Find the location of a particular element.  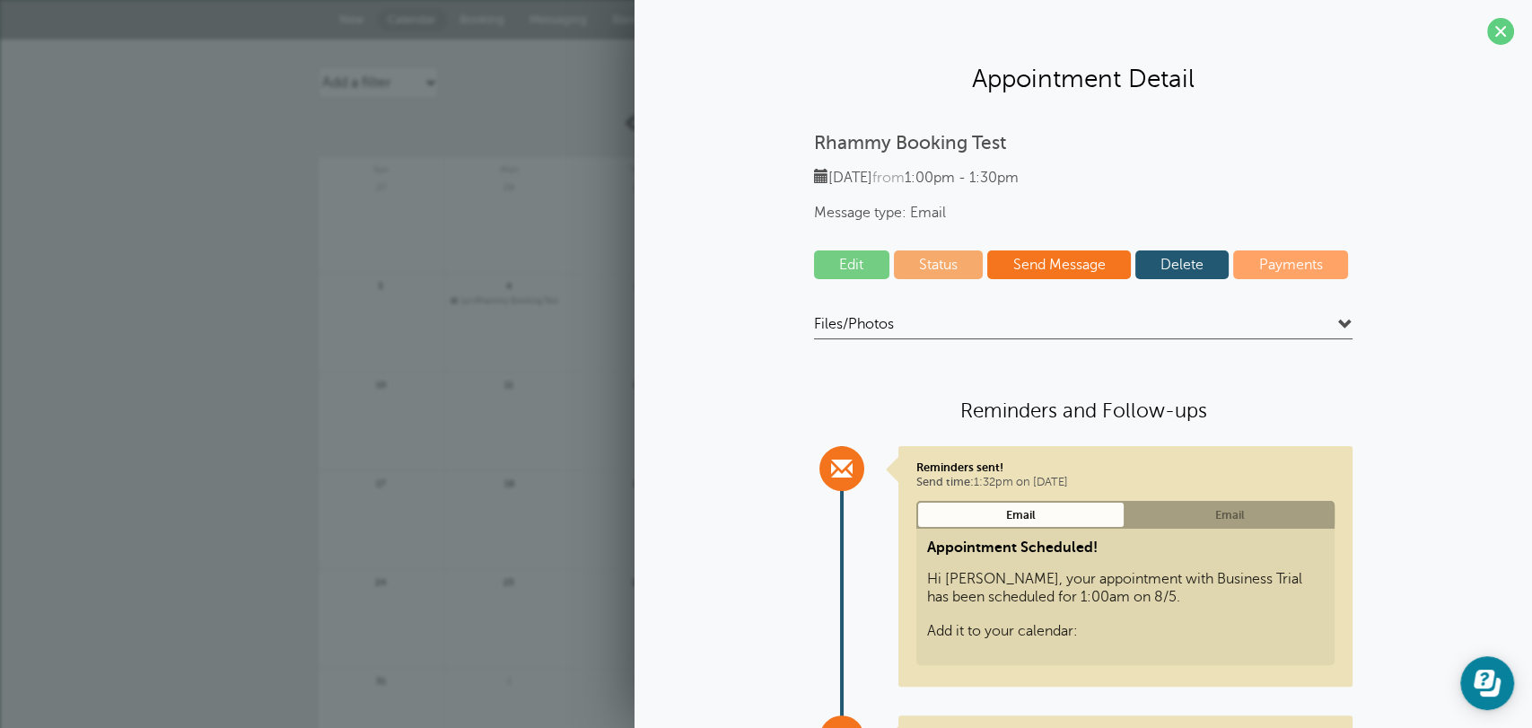

span: 18 is located at coordinates (509, 482).